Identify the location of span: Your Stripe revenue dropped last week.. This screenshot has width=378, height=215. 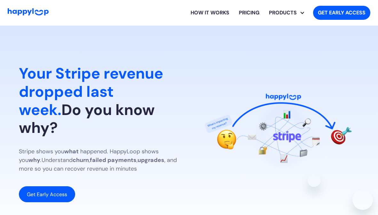
(91, 92).